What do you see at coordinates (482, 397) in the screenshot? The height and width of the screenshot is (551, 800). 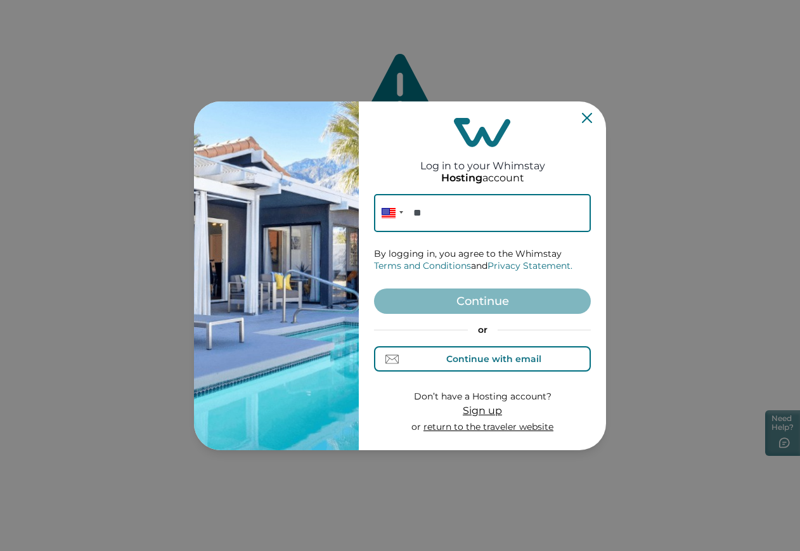 I see `p: Don’t have a Hosting account?` at bounding box center [482, 397].